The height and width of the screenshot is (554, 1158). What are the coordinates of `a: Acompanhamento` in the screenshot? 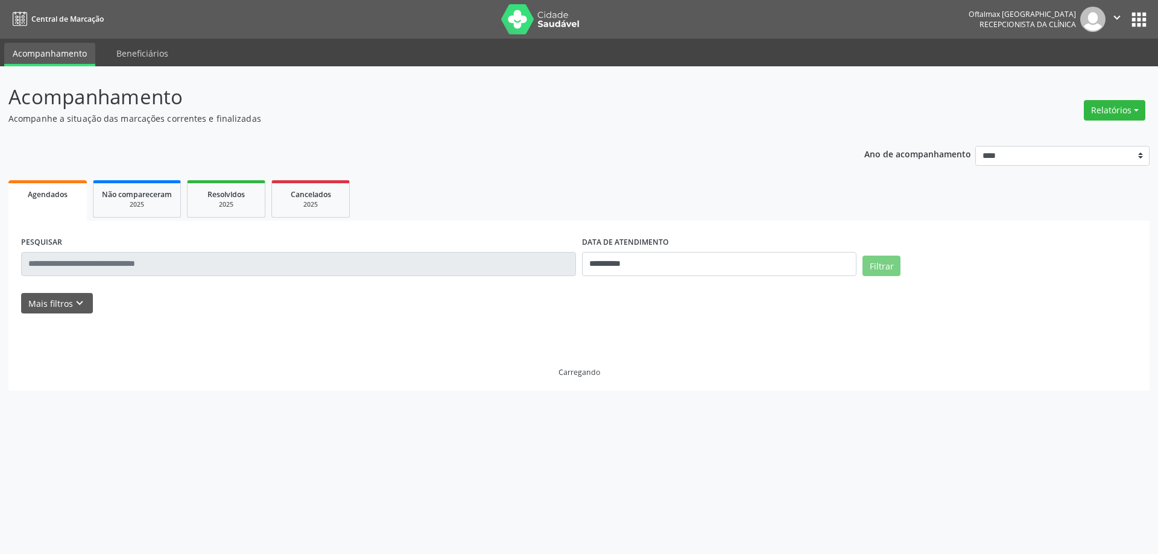 It's located at (49, 54).